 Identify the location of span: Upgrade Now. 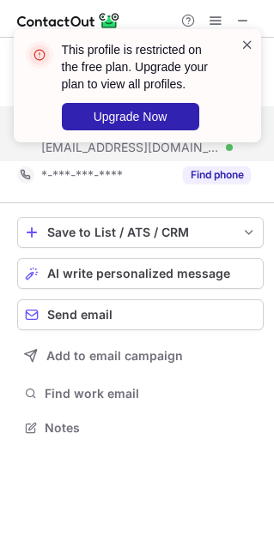
(130, 117).